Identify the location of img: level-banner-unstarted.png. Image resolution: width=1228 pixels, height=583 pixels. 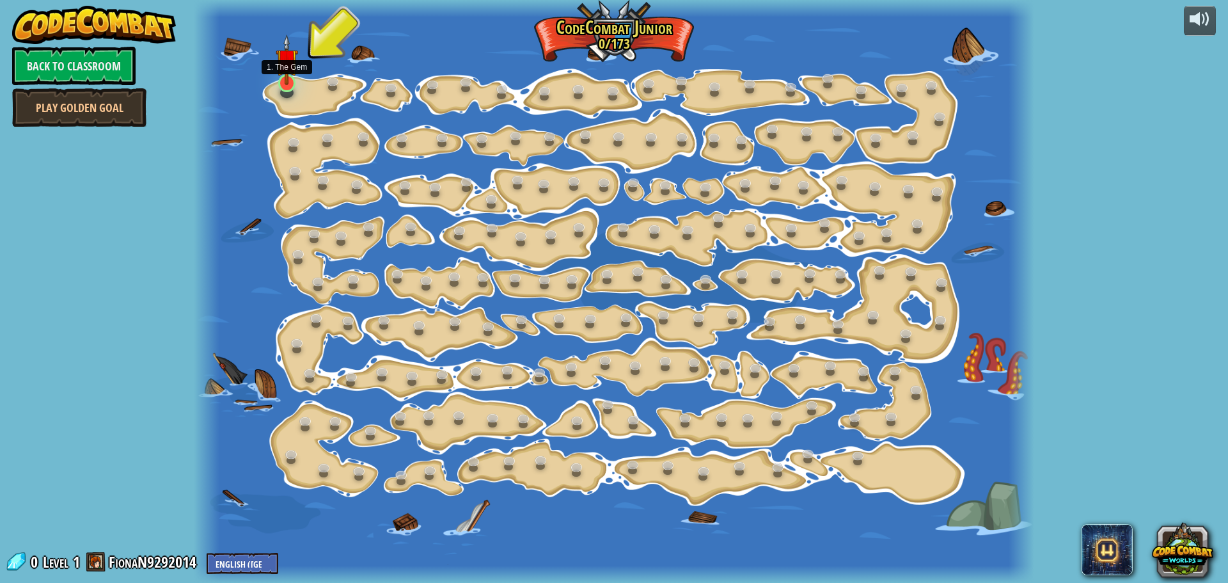
(286, 59).